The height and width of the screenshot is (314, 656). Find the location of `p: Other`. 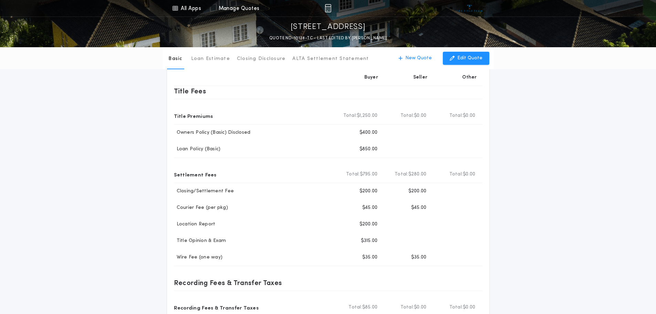

p: Other is located at coordinates (469, 77).